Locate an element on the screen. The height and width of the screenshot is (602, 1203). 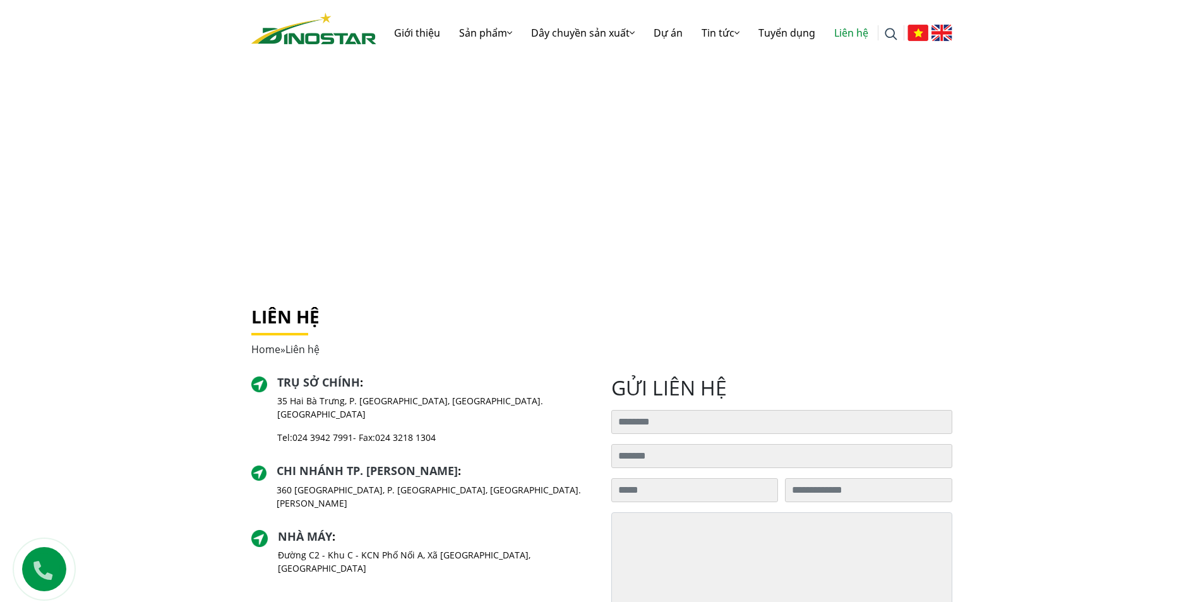
img: Tiếng Việt is located at coordinates (918, 33).